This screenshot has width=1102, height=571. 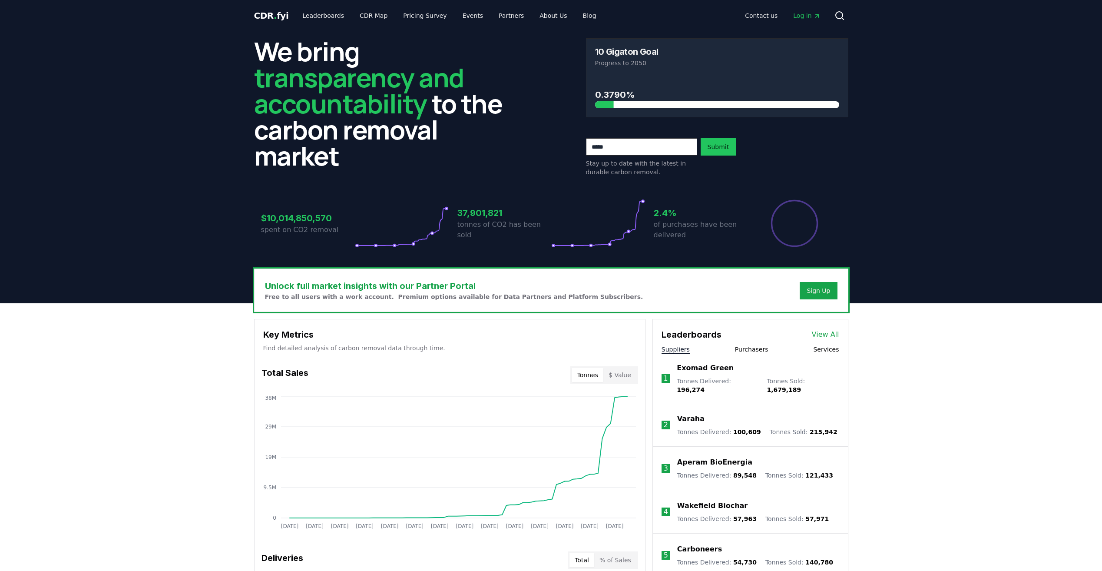 I want to click on h3: Unlock full market insights with our Partner Portal, so click(x=454, y=286).